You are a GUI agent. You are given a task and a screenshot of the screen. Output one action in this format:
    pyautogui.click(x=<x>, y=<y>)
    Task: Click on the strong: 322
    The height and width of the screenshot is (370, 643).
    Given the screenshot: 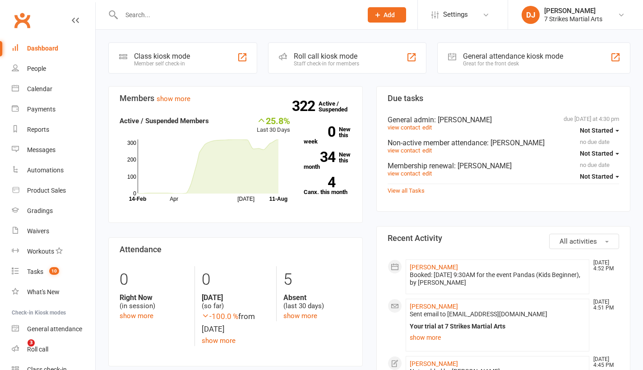 What is the action you would take?
    pyautogui.click(x=305, y=106)
    